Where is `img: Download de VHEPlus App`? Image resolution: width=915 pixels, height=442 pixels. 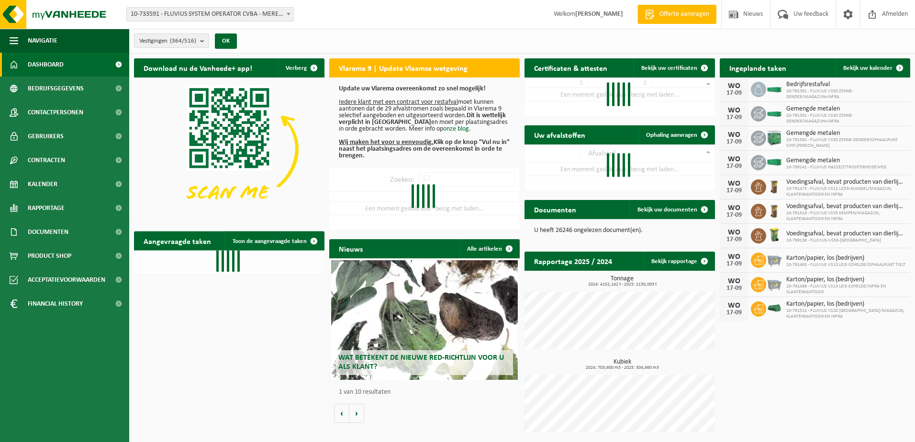 img: Download de VHEPlus App is located at coordinates (229, 149).